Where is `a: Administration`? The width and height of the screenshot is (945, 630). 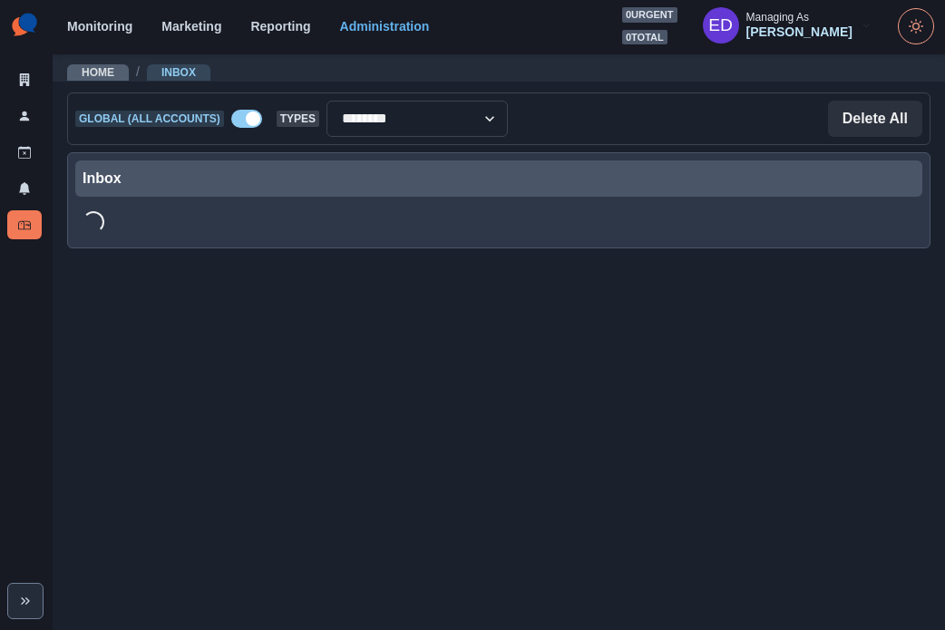 a: Administration is located at coordinates (384, 26).